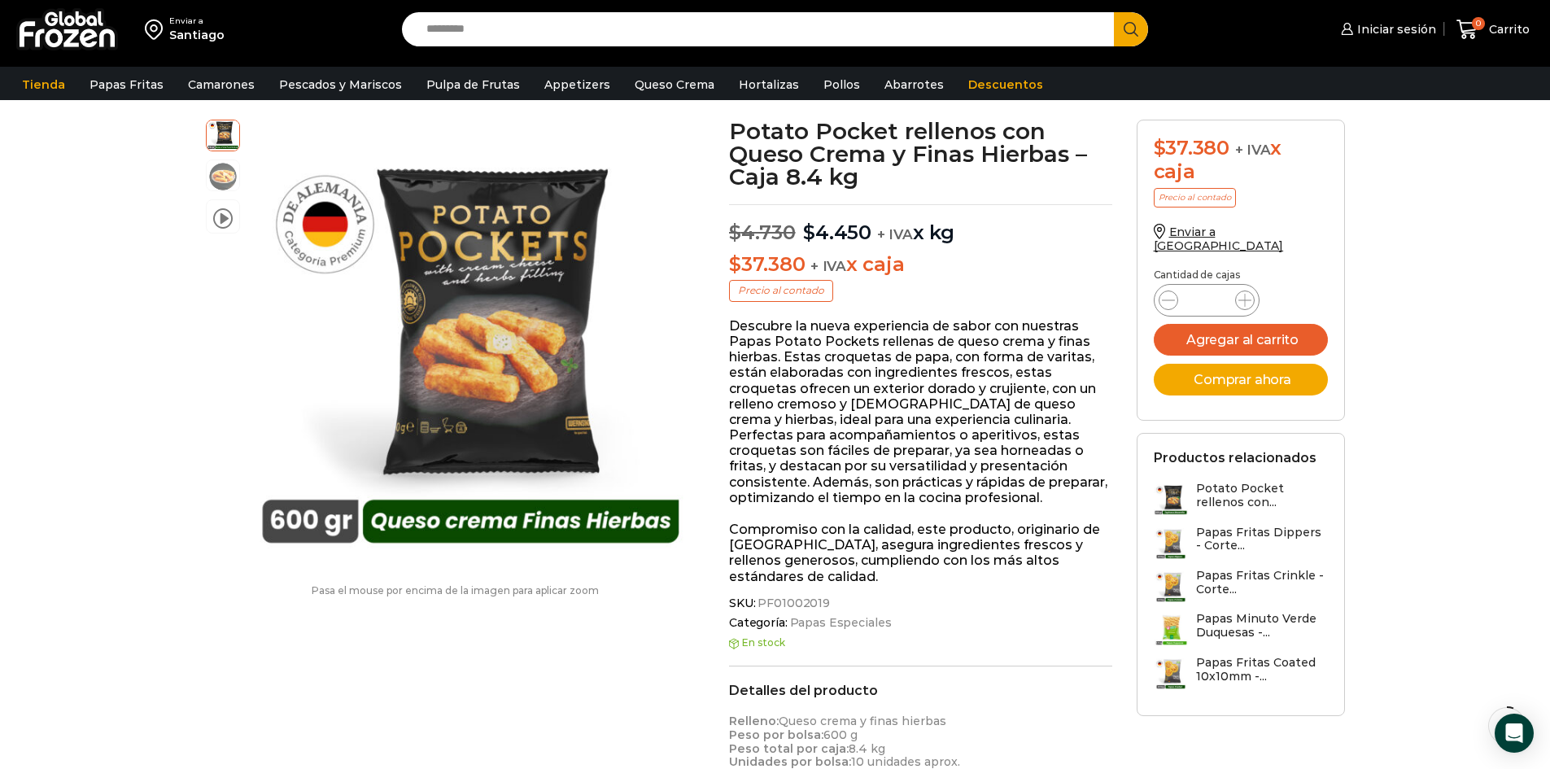  Describe the element at coordinates (340, 85) in the screenshot. I see `a: Pescados y Mariscos` at that location.